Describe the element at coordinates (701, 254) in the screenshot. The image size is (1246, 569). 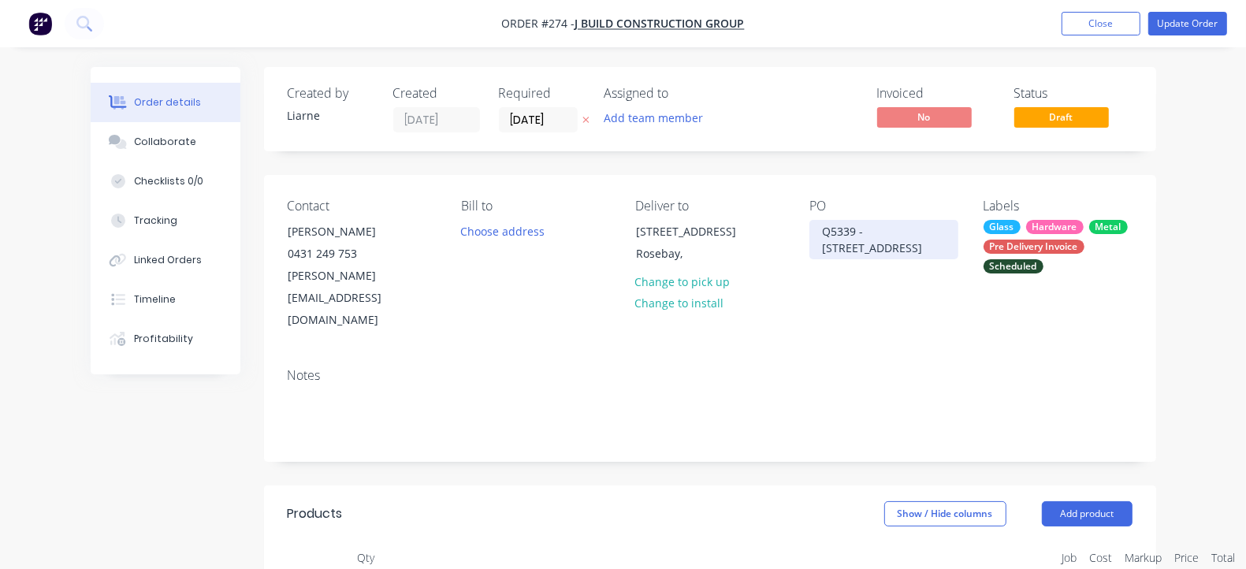
I see `div: Rosebay,` at that location.